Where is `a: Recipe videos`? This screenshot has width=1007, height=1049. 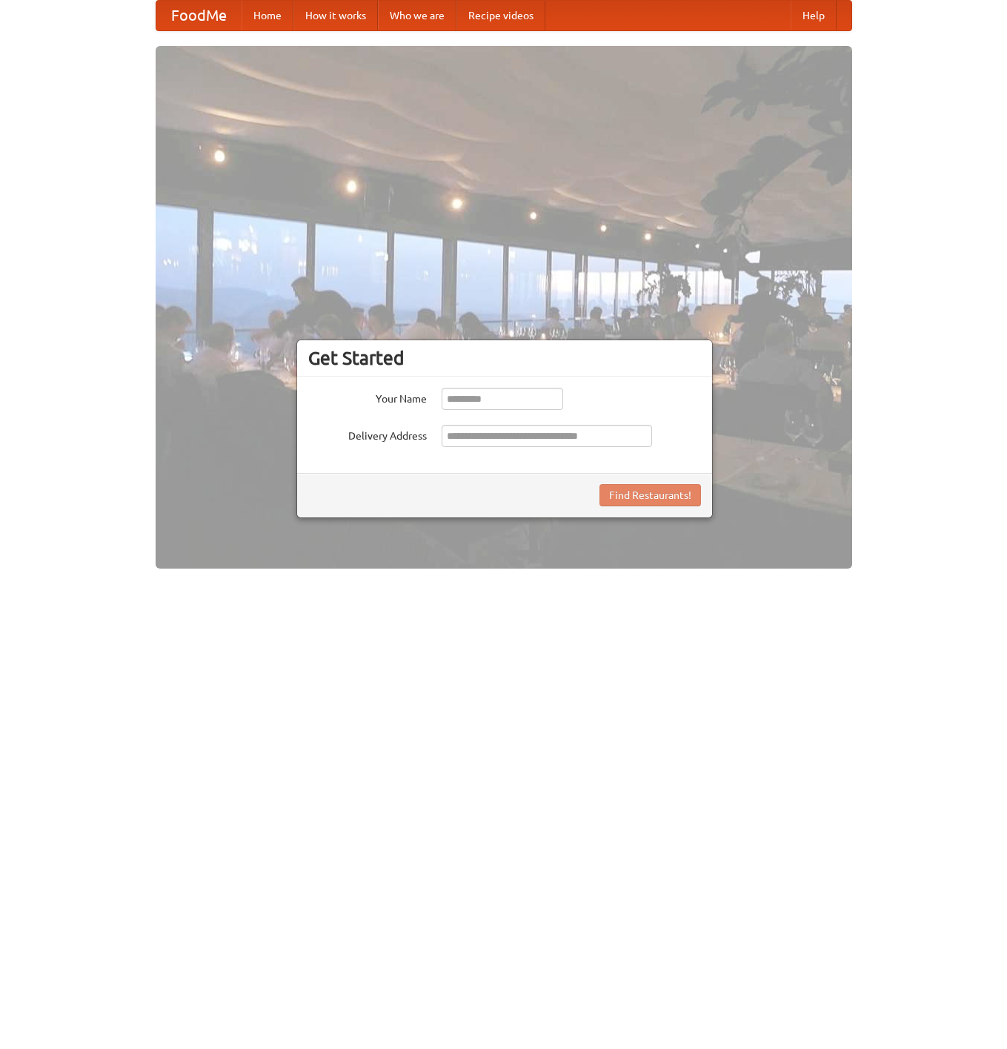 a: Recipe videos is located at coordinates (501, 16).